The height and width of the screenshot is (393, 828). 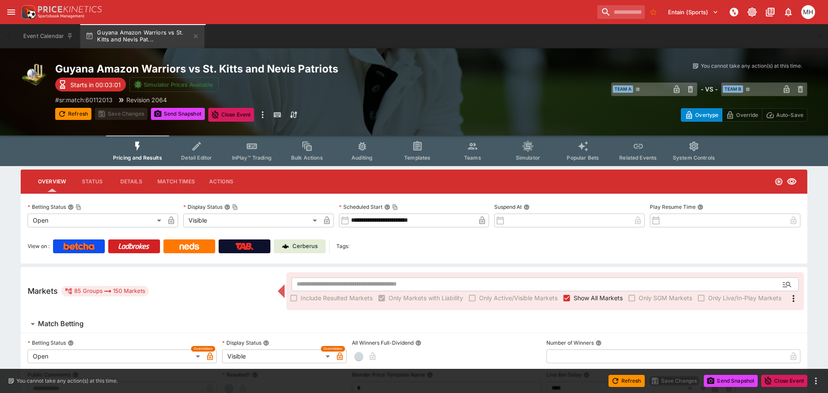 What do you see at coordinates (307, 157) in the screenshot?
I see `span: Bulk Actions` at bounding box center [307, 157].